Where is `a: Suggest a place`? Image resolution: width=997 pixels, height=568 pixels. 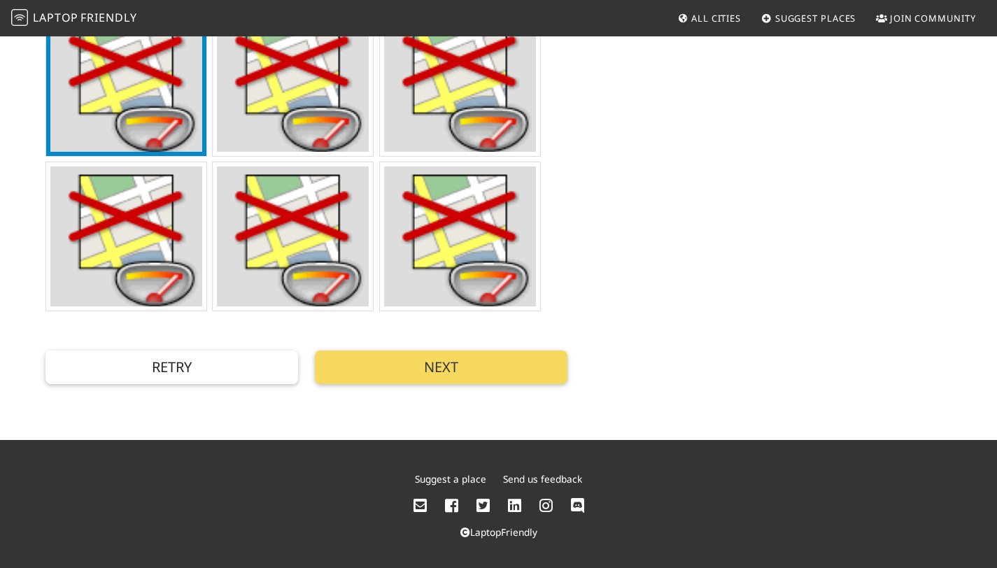 a: Suggest a place is located at coordinates (451, 479).